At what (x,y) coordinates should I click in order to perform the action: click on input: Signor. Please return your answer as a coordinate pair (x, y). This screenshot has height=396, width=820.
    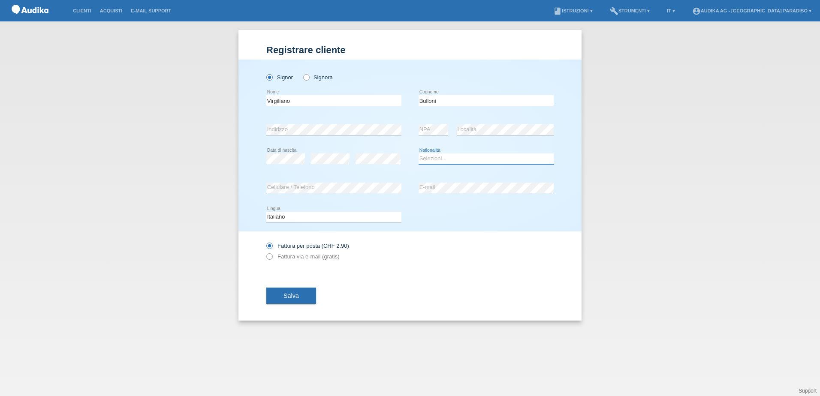
    Looking at the image, I should click on (269, 77).